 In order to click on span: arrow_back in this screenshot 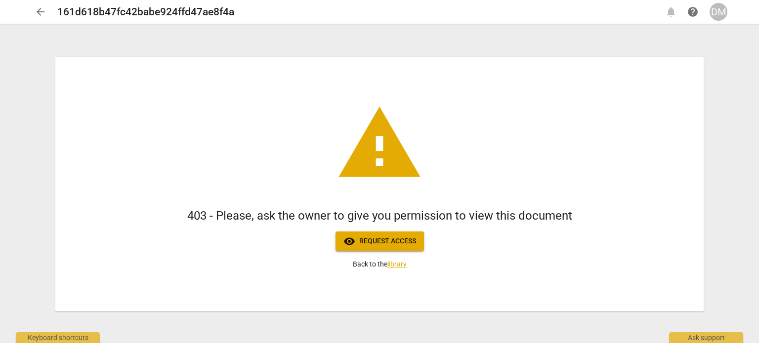, I will do `click(40, 12)`.